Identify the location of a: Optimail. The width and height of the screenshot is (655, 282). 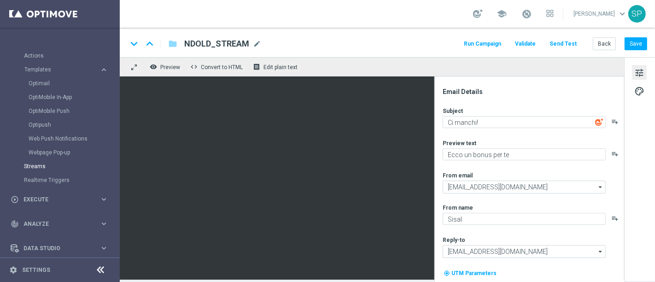
(62, 83).